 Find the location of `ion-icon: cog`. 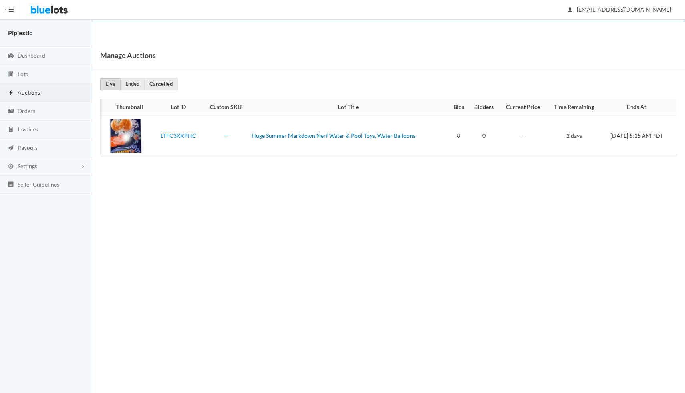

ion-icon: cog is located at coordinates (11, 167).